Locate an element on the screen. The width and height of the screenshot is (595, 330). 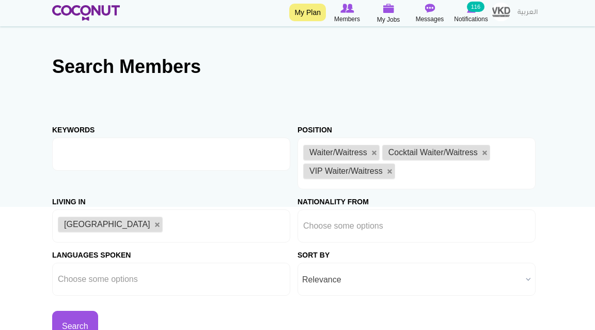
label: Keywords is located at coordinates (73, 126).